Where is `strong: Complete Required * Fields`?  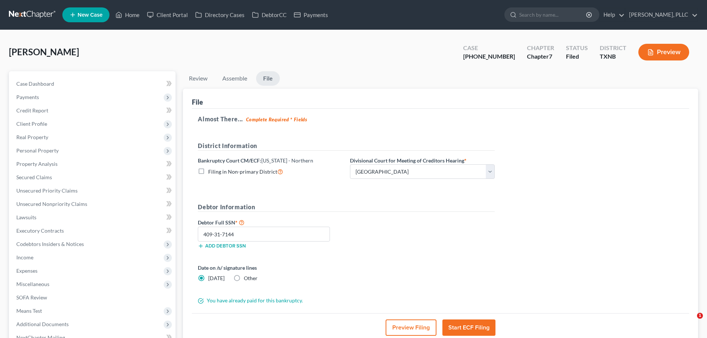 strong: Complete Required * Fields is located at coordinates (277, 120).